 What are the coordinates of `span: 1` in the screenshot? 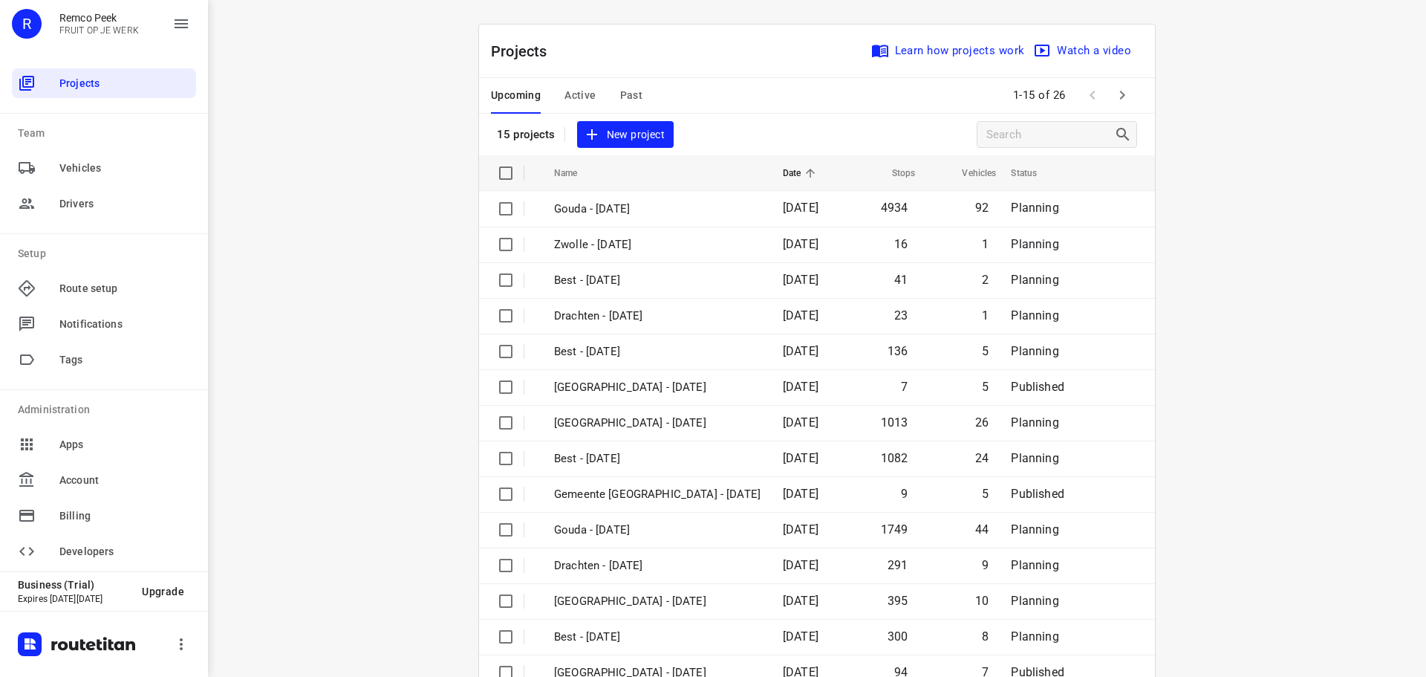 It's located at (985, 315).